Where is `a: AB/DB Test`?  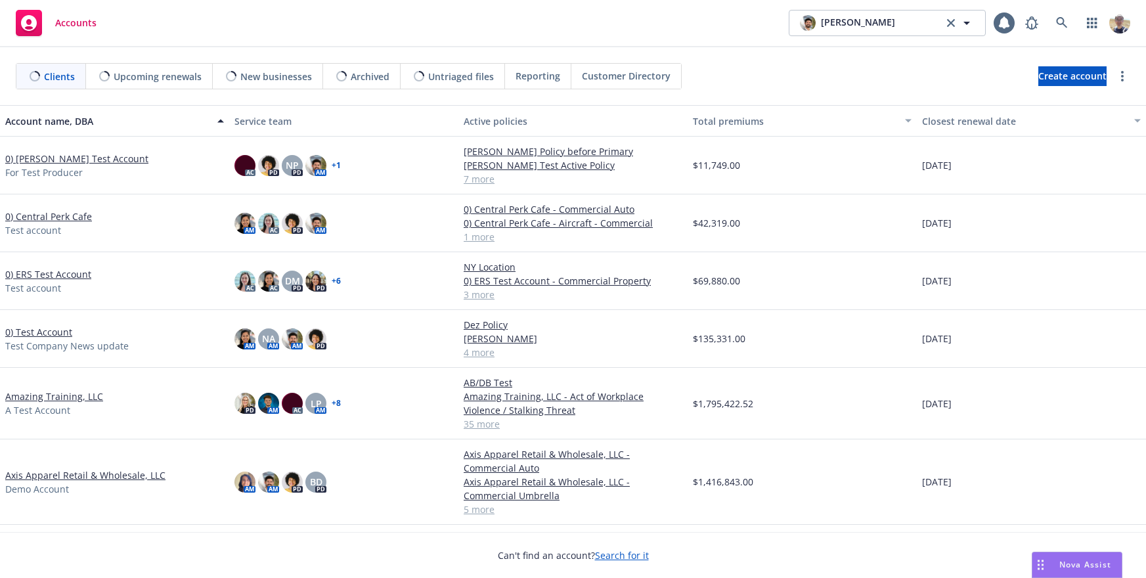 a: AB/DB Test is located at coordinates (573, 382).